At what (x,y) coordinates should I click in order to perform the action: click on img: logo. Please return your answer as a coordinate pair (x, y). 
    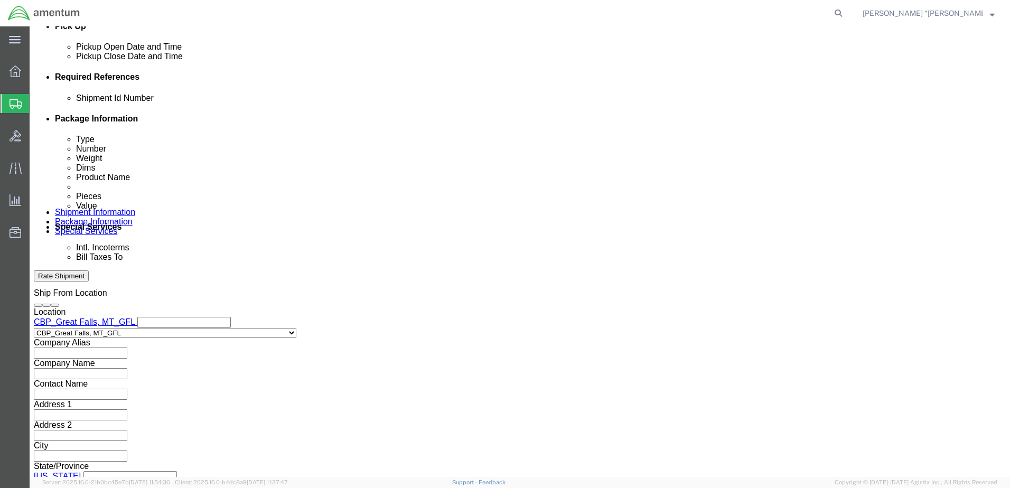
    Looking at the image, I should click on (44, 13).